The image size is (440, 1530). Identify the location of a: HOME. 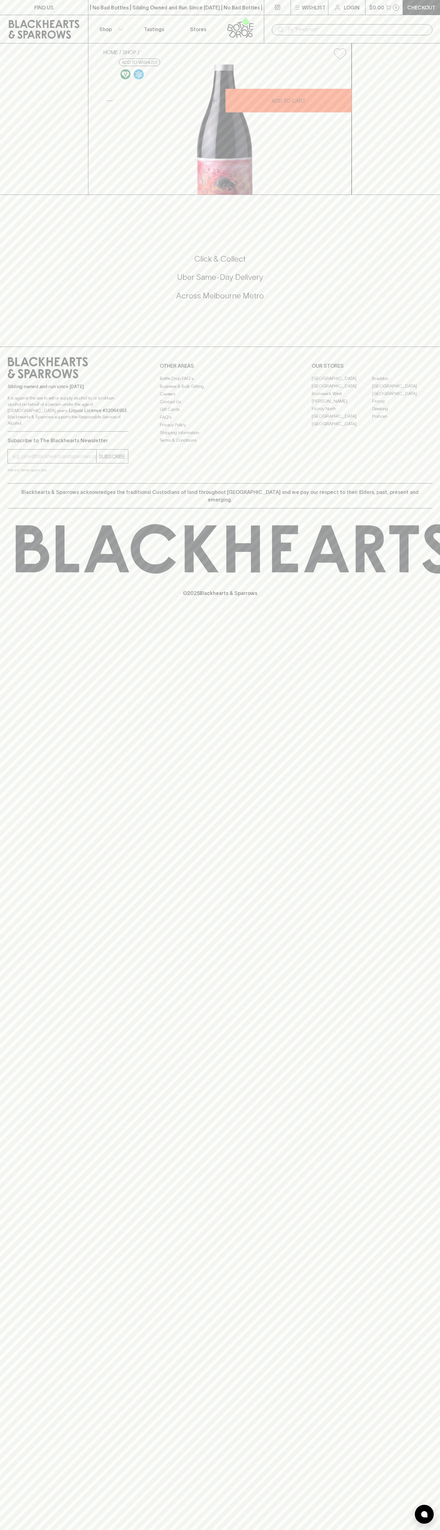
(111, 52).